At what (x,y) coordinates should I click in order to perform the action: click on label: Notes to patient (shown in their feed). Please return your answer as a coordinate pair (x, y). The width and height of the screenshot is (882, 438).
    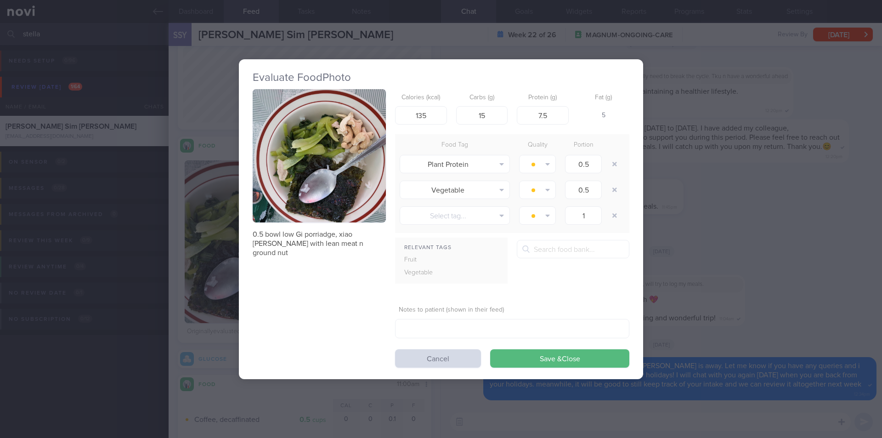
    Looking at the image, I should click on (512, 310).